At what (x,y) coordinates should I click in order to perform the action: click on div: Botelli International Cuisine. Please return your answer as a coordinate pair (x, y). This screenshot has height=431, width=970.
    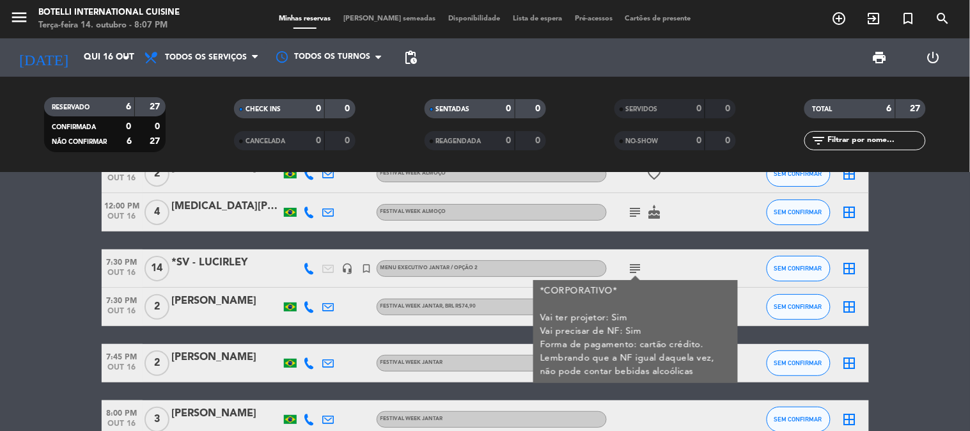
    Looking at the image, I should click on (109, 13).